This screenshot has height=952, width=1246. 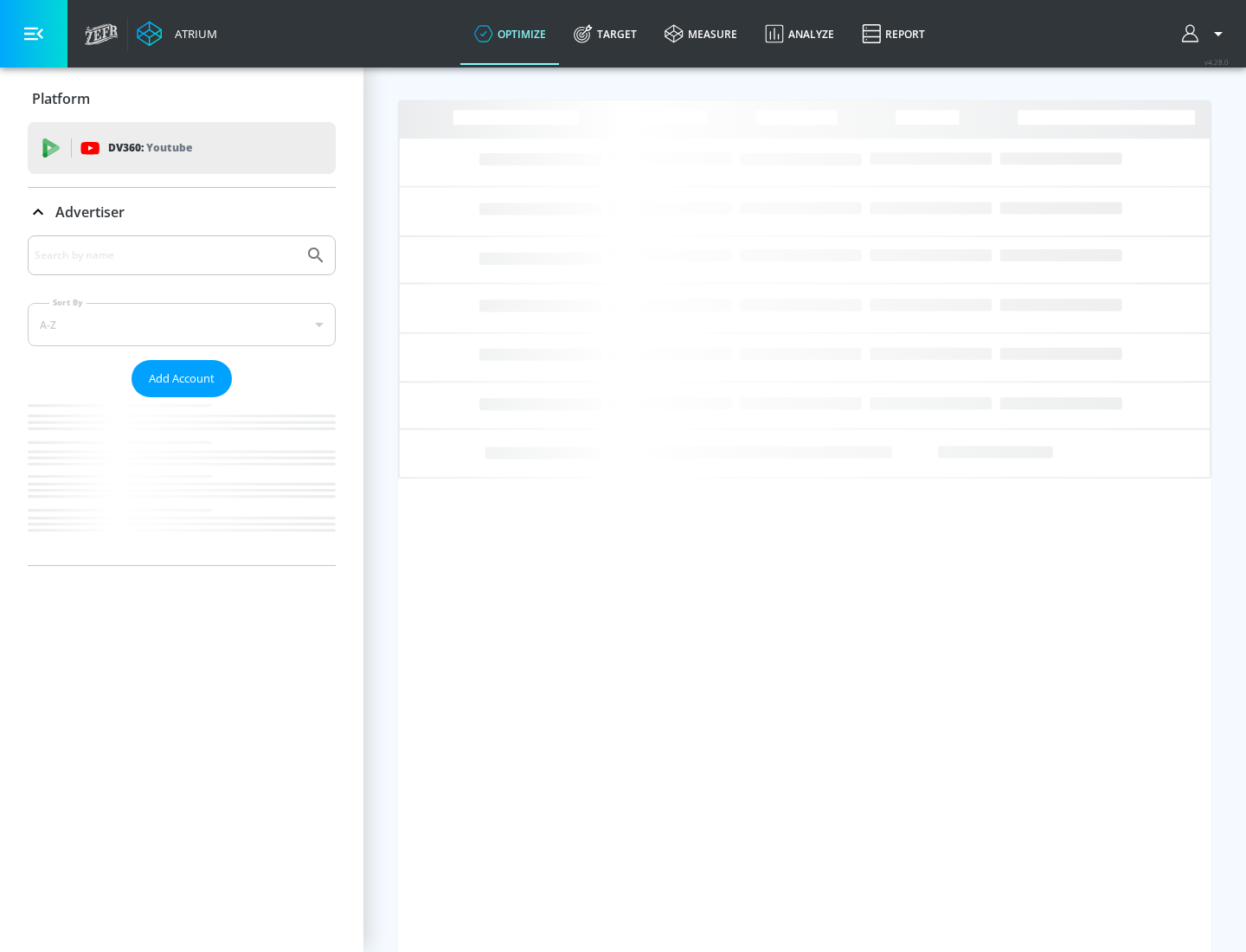 I want to click on div: DV360: Youtube, so click(x=182, y=148).